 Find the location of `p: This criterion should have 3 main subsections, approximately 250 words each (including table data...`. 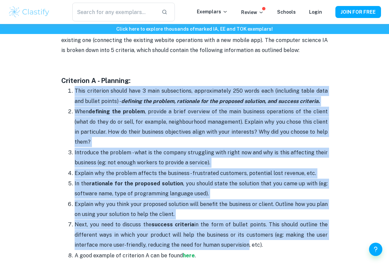

p: This criterion should have 3 main subsections, approximately 250 words each (including table data... is located at coordinates (201, 96).